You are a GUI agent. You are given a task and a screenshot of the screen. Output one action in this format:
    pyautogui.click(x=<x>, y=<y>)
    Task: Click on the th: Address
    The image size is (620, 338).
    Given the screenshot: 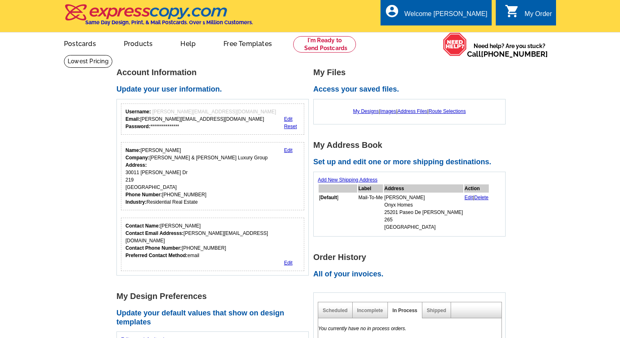 What is the action you would take?
    pyautogui.click(x=423, y=188)
    